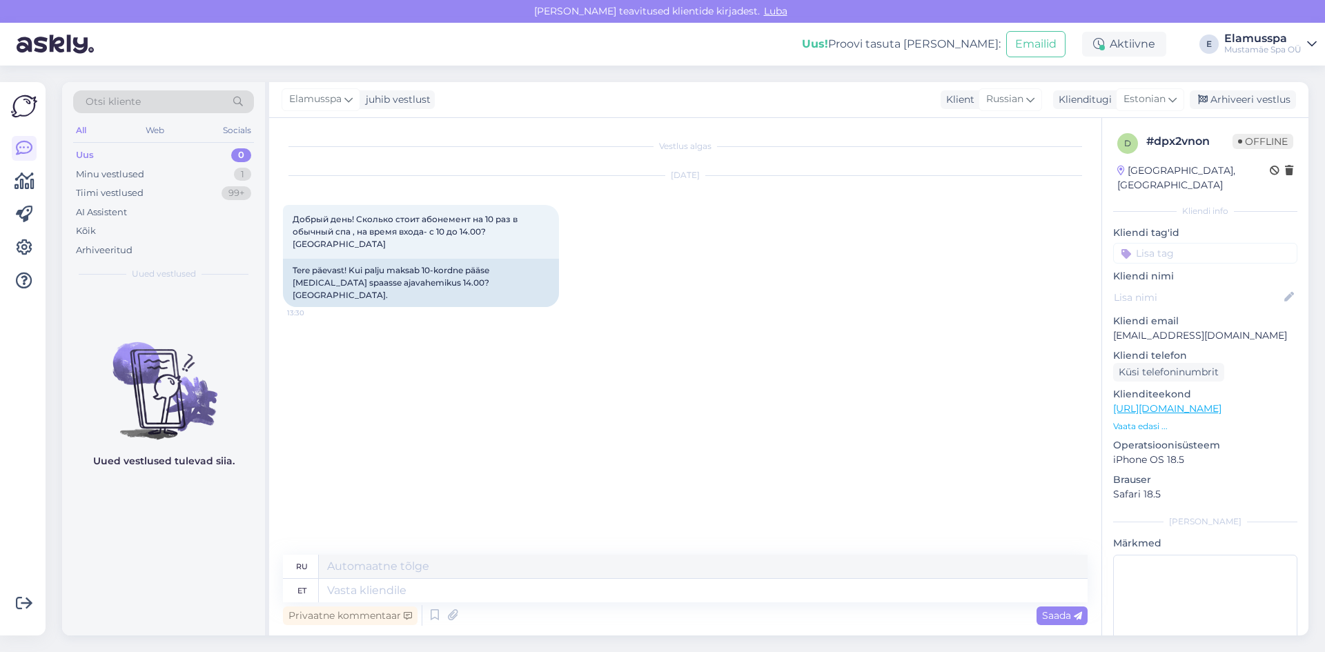 The width and height of the screenshot is (1325, 652). Describe the element at coordinates (1205, 480) in the screenshot. I see `p: Brauser` at that location.